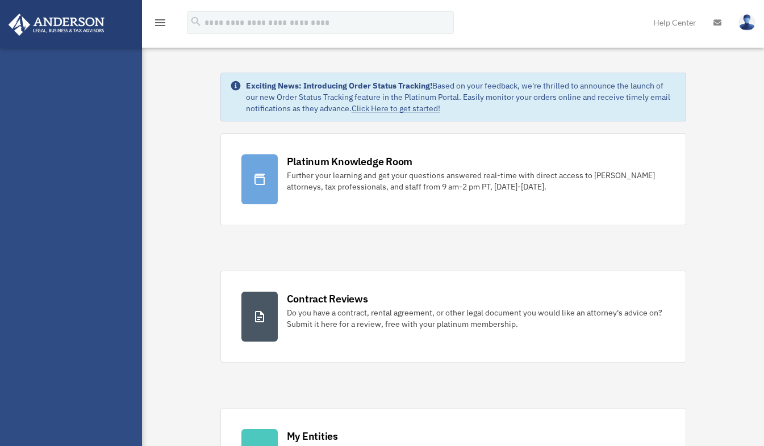 This screenshot has height=446, width=764. Describe the element at coordinates (327, 299) in the screenshot. I see `div: Contract Reviews` at that location.